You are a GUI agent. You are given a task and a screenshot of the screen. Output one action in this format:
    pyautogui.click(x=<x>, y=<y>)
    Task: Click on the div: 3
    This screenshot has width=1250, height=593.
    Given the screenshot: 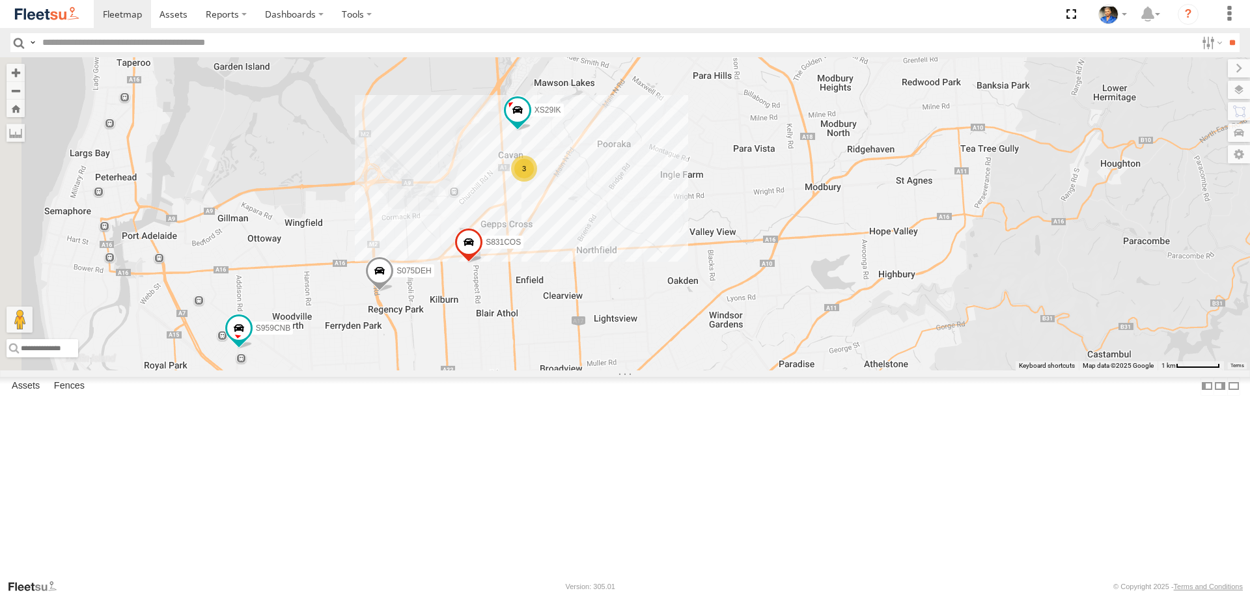 What is the action you would take?
    pyautogui.click(x=524, y=169)
    